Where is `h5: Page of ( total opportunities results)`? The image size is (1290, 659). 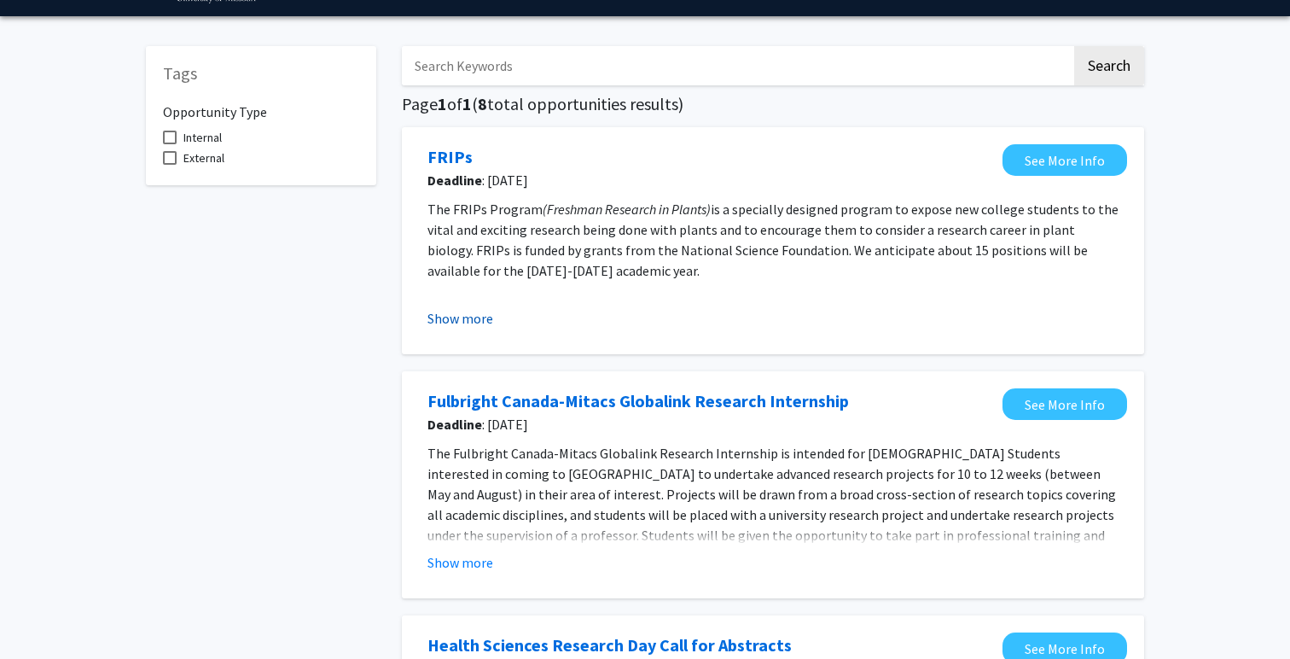 h5: Page of ( total opportunities results) is located at coordinates (773, 104).